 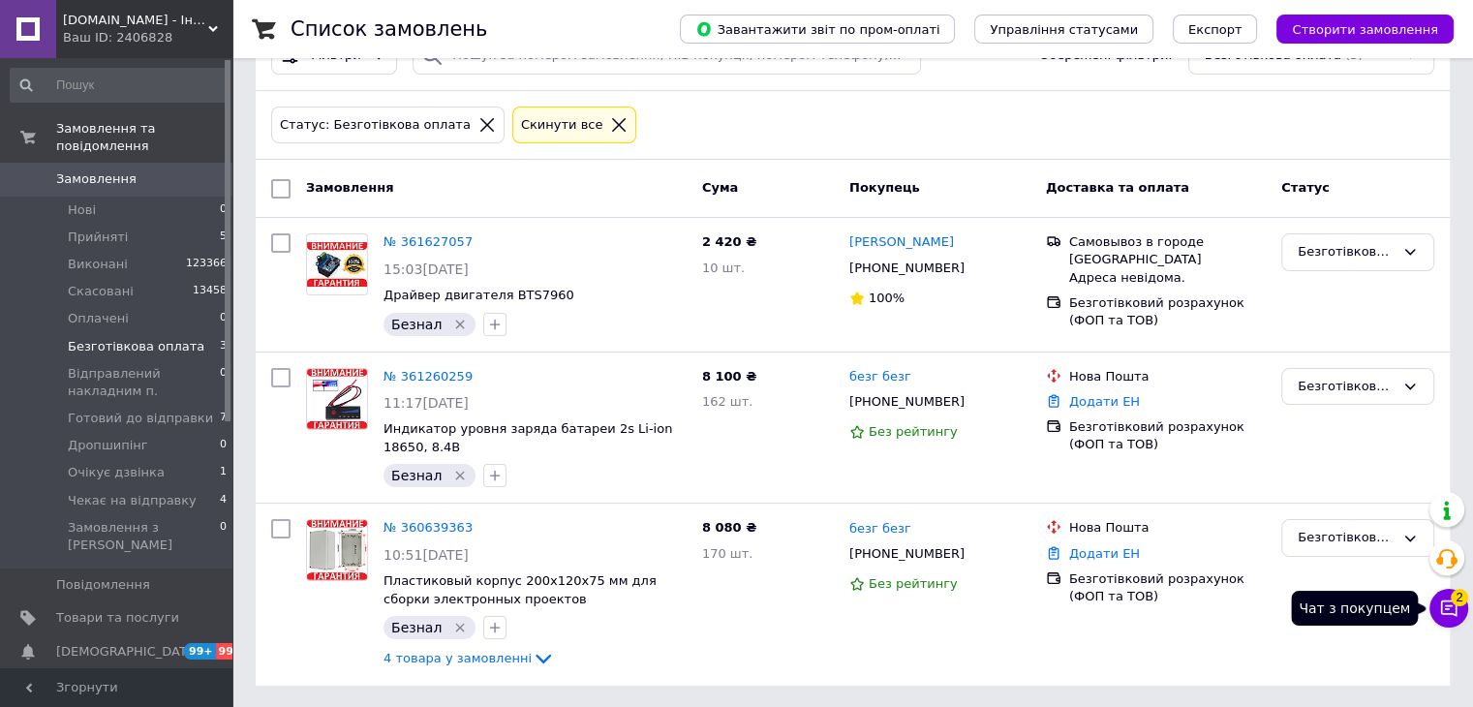 What do you see at coordinates (1449, 608) in the screenshot?
I see `button: Чат з покупцем2` at bounding box center [1449, 608].